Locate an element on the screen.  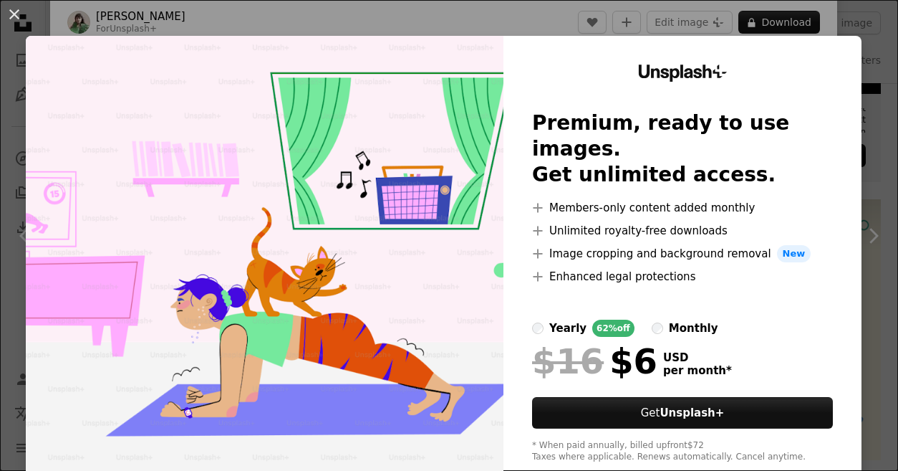
div: monthly is located at coordinates (693, 328).